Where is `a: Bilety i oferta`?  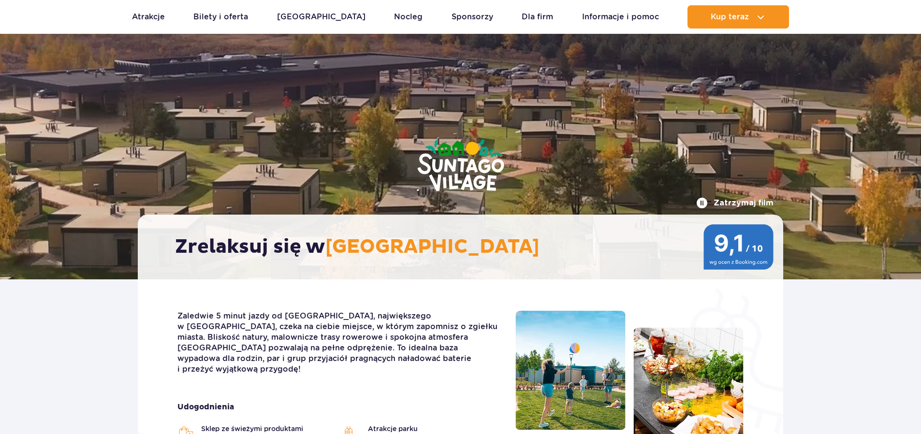 a: Bilety i oferta is located at coordinates (220, 17).